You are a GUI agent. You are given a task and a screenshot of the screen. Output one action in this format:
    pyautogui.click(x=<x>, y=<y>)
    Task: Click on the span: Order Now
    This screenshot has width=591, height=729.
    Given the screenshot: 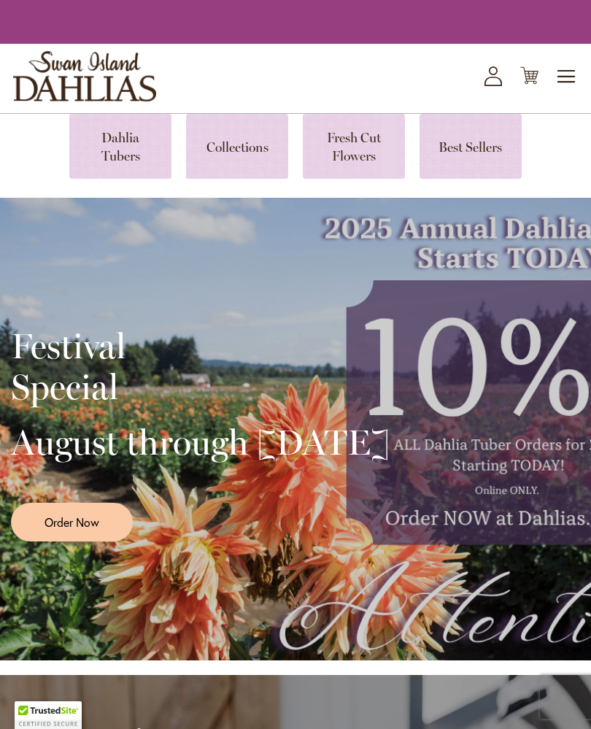 What is the action you would take?
    pyautogui.click(x=72, y=522)
    